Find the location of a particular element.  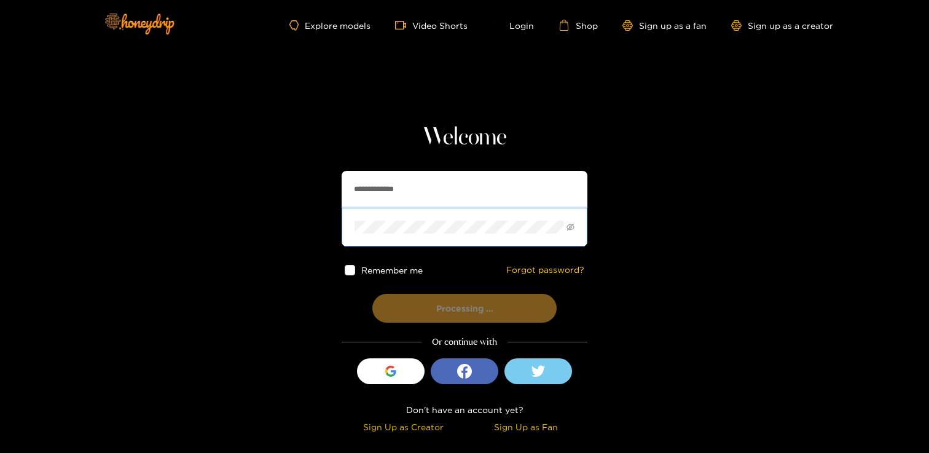

a: Login is located at coordinates (513, 25).